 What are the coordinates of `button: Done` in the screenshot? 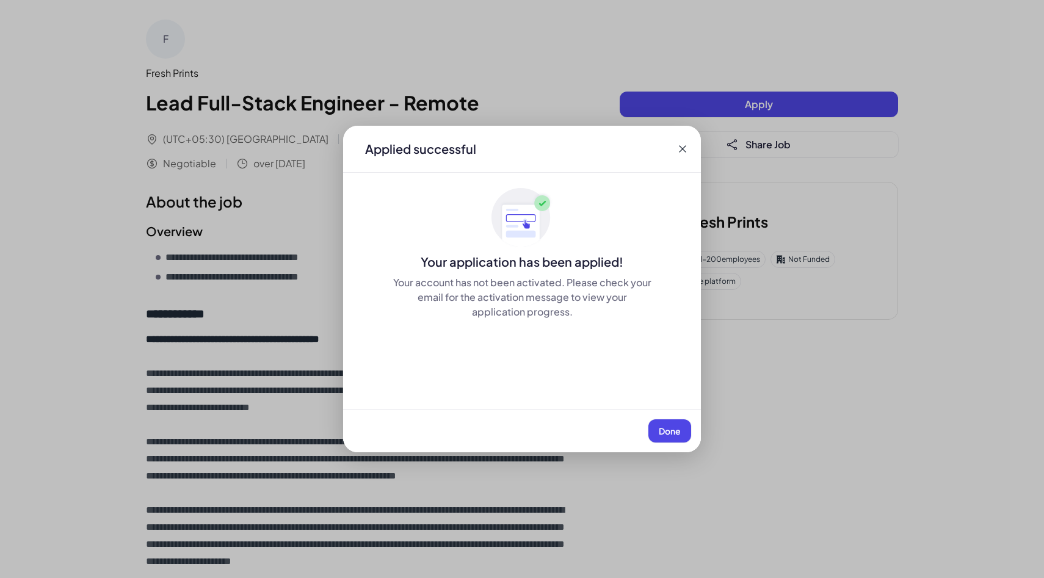 It's located at (670, 431).